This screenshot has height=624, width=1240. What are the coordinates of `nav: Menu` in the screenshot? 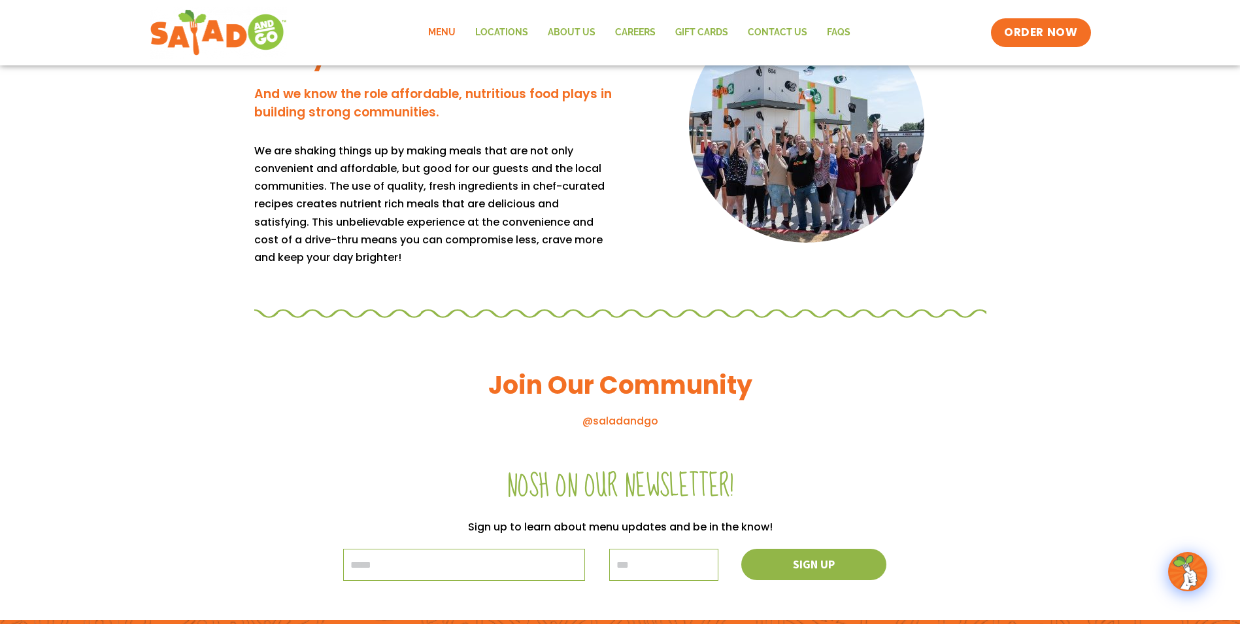 It's located at (639, 33).